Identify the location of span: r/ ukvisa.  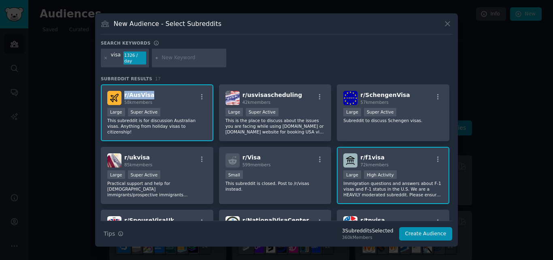
(137, 157).